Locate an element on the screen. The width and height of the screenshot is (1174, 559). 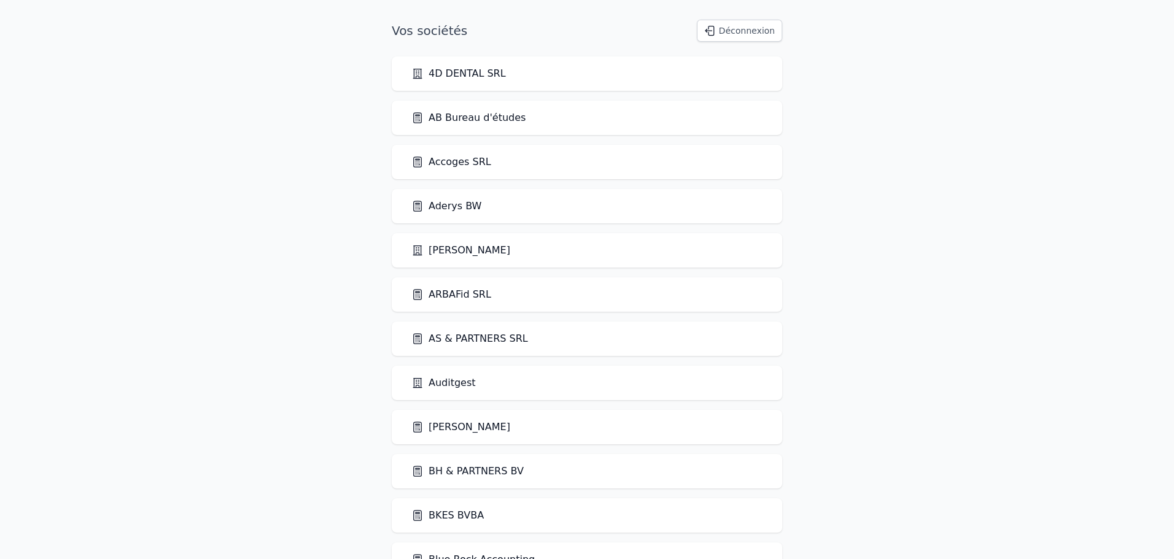
button: Déconnexion is located at coordinates (739, 31).